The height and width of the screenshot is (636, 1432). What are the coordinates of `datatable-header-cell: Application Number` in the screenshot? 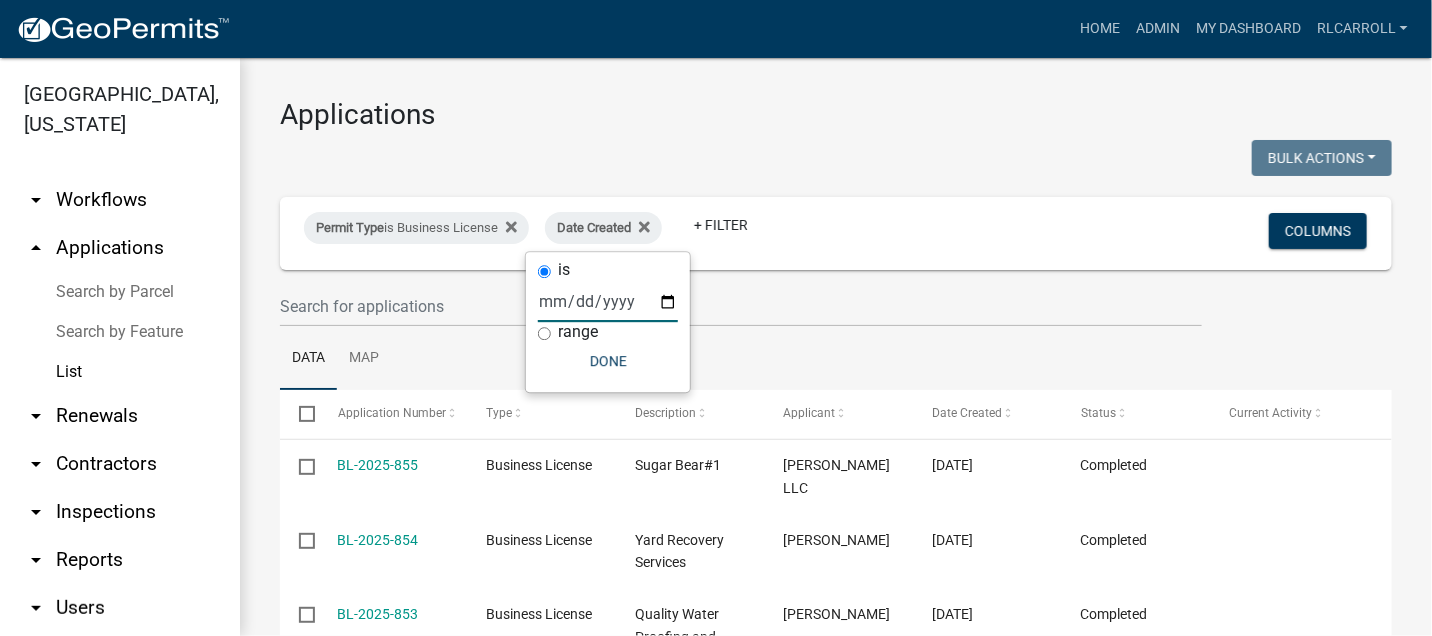 It's located at (392, 414).